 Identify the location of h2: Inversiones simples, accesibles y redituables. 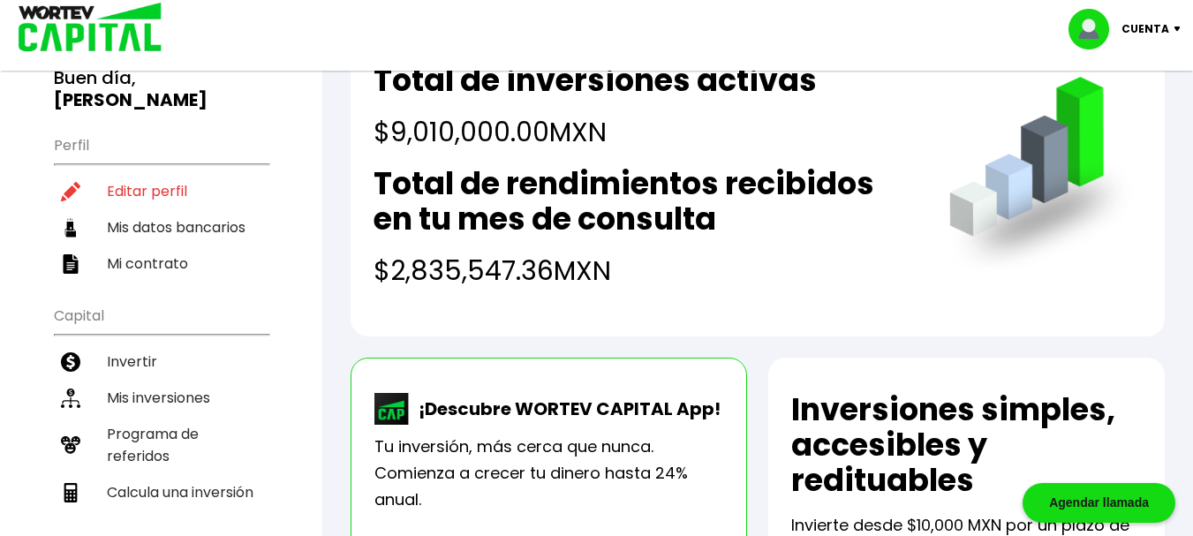
(966, 445).